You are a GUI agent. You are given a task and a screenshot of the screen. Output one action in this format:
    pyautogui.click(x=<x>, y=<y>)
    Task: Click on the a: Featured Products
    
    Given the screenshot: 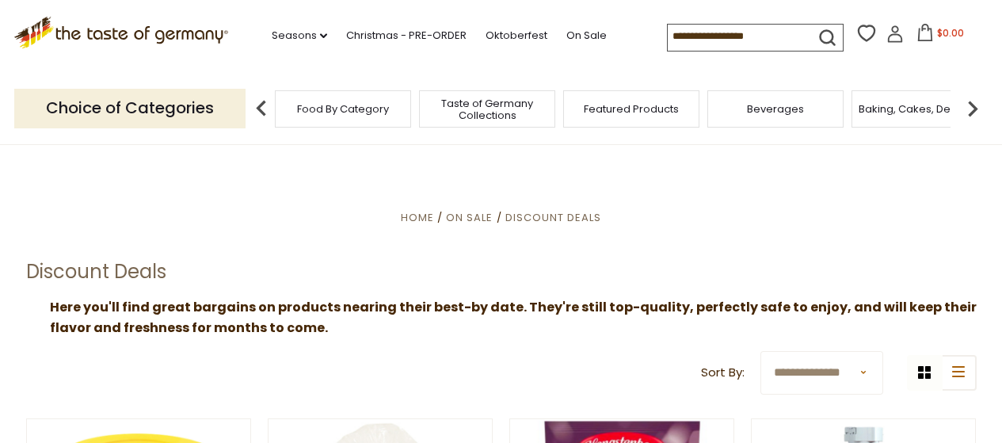 What is the action you would take?
    pyautogui.click(x=631, y=109)
    